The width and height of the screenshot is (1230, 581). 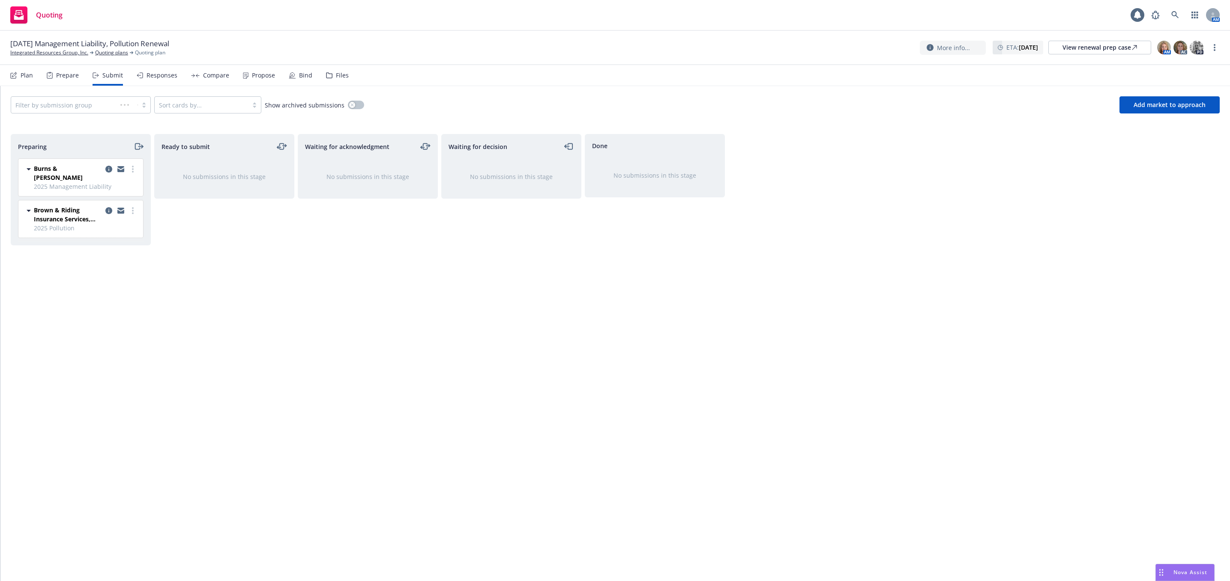 I want to click on div: Files, so click(x=342, y=75).